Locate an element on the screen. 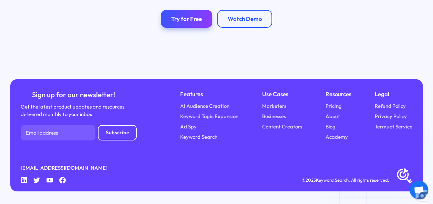 This screenshot has width=433, height=204. a: About is located at coordinates (333, 117).